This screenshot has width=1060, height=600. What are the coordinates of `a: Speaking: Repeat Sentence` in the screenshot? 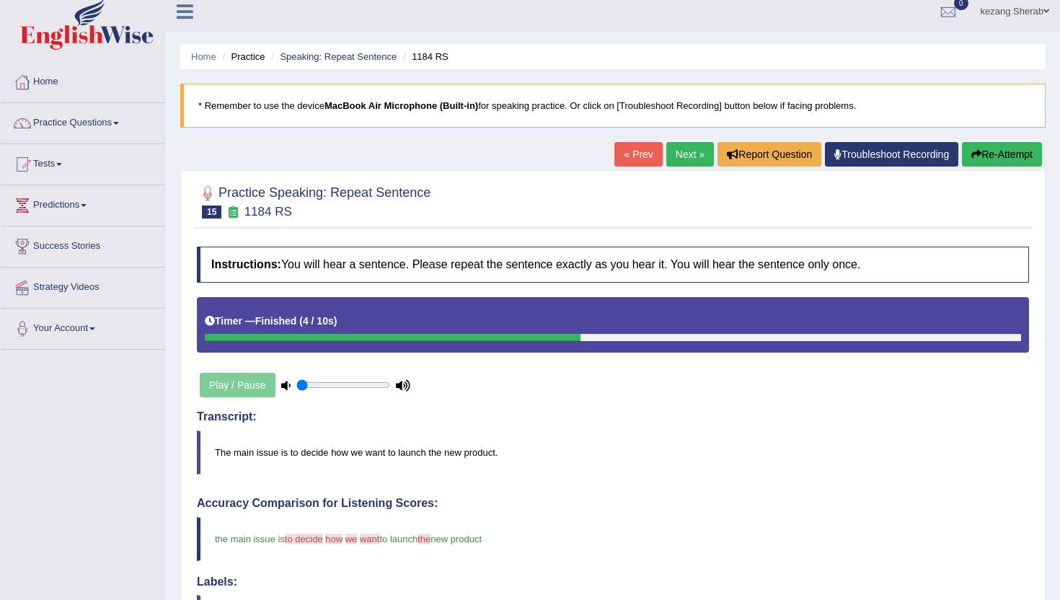 It's located at (338, 56).